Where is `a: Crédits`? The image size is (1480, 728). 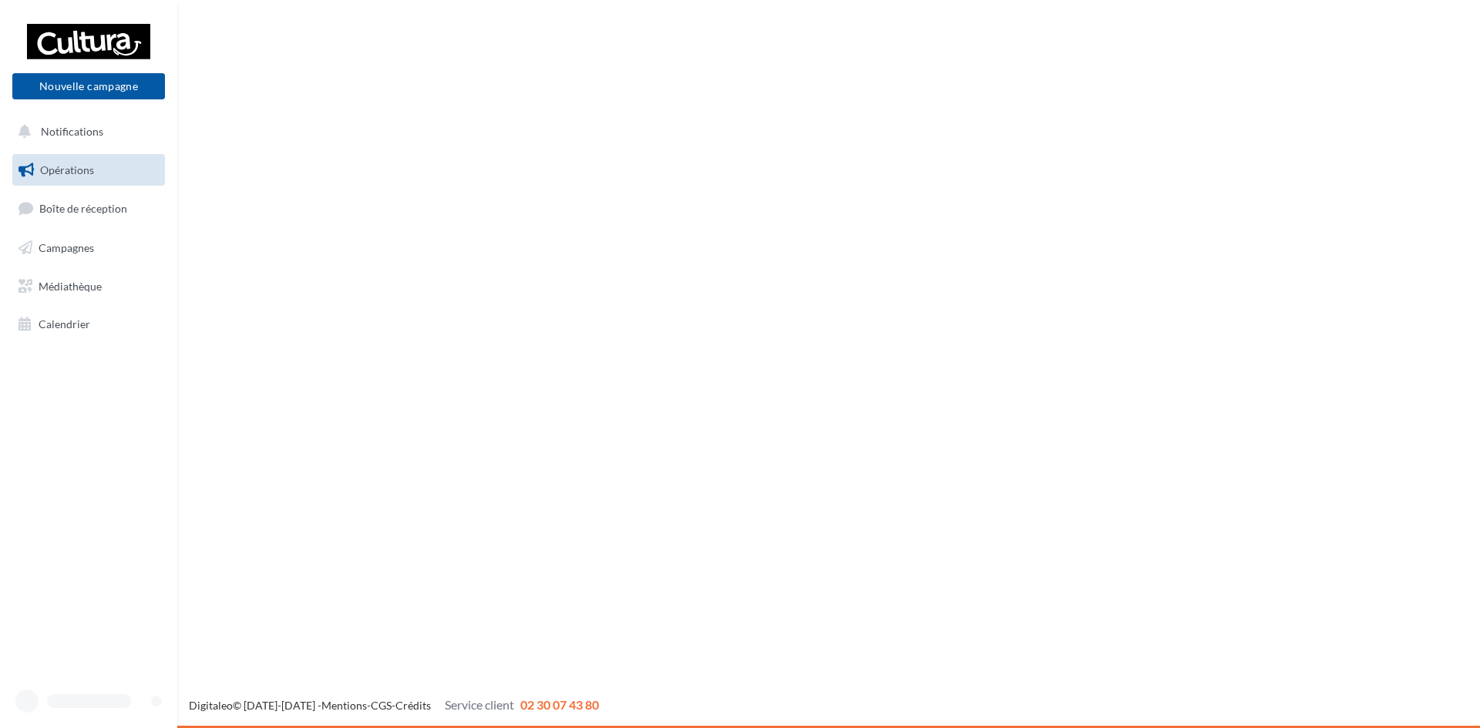
a: Crédits is located at coordinates (413, 705).